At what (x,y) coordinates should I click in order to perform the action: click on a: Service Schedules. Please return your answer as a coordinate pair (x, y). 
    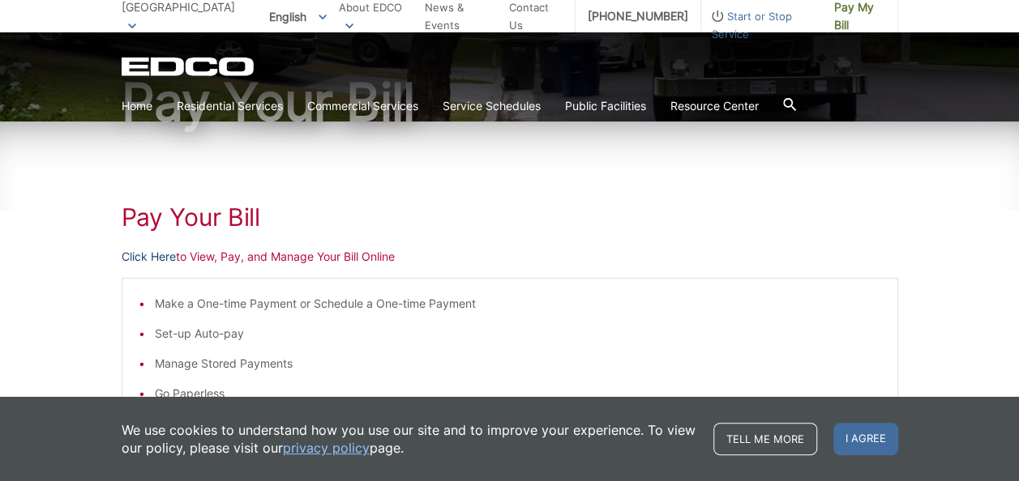
    Looking at the image, I should click on (491, 106).